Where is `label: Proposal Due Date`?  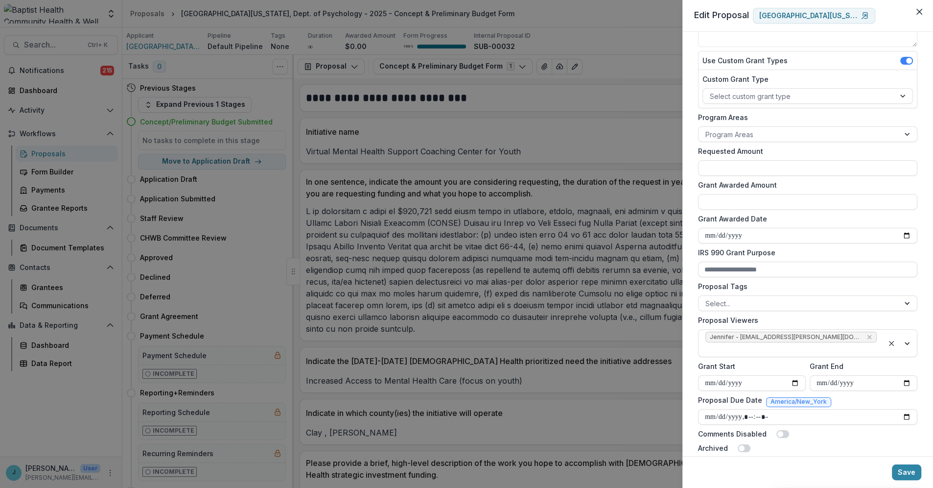 label: Proposal Due Date is located at coordinates (730, 399).